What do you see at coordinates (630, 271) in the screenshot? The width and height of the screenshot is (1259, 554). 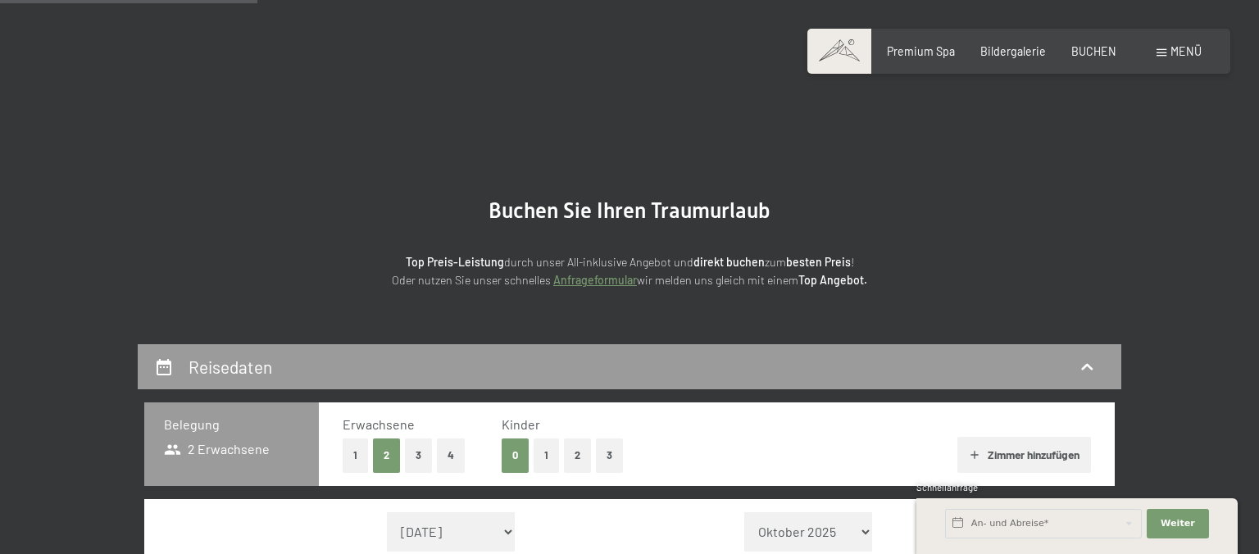 I see `p: durch unser All-inklusive Angebot und zum ! Oder nutzen Sie unser schnelles wir melden uns gleich...` at bounding box center [630, 271].